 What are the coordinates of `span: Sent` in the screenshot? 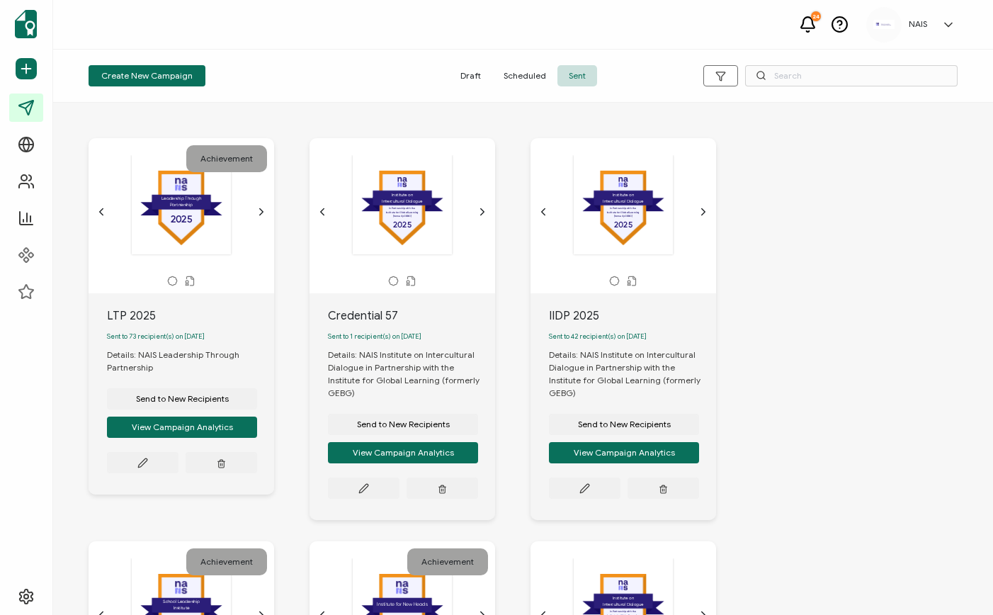 It's located at (577, 76).